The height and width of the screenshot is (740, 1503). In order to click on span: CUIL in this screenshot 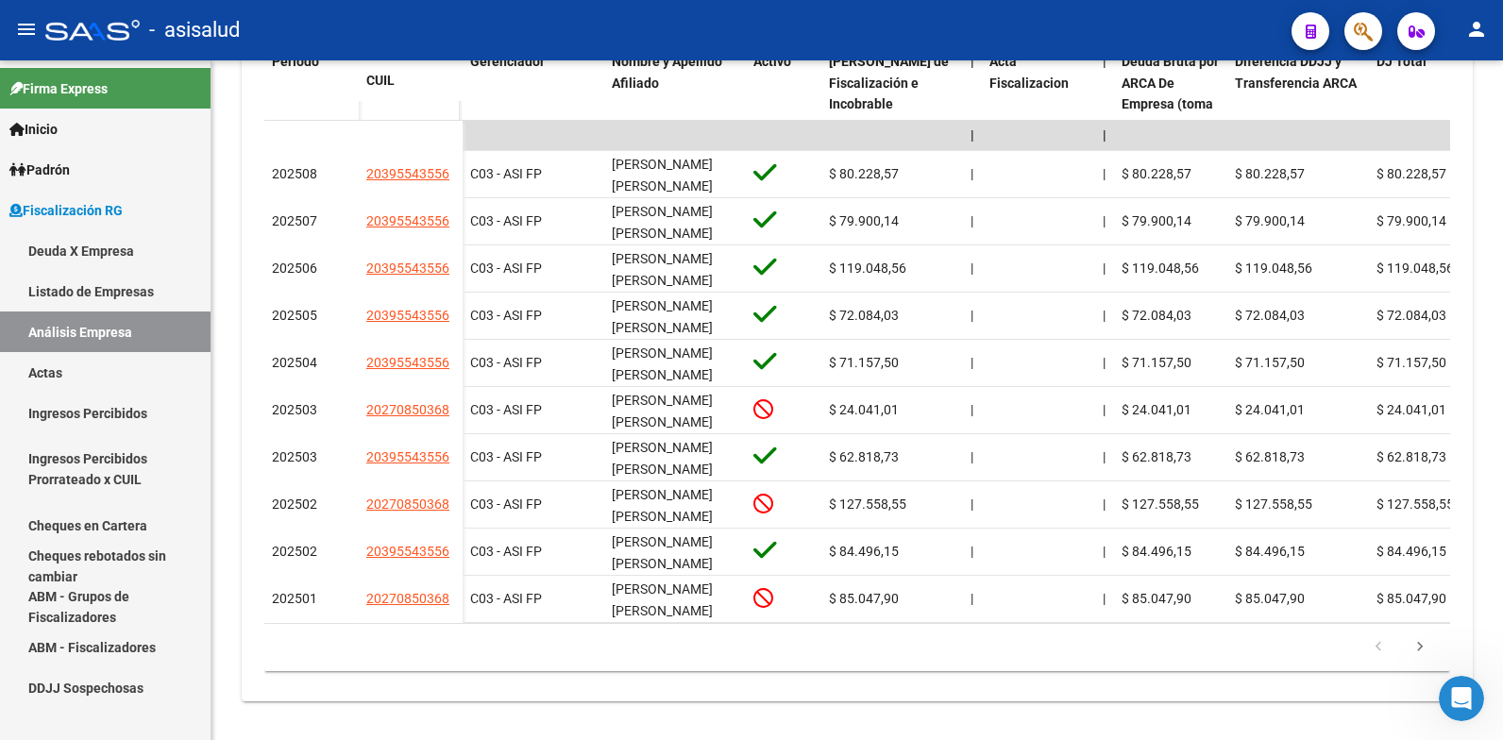, I will do `click(381, 80)`.